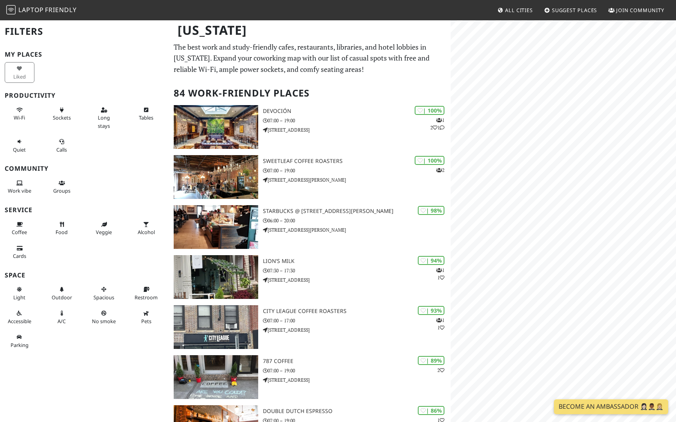  I want to click on button: Parking, so click(20, 341).